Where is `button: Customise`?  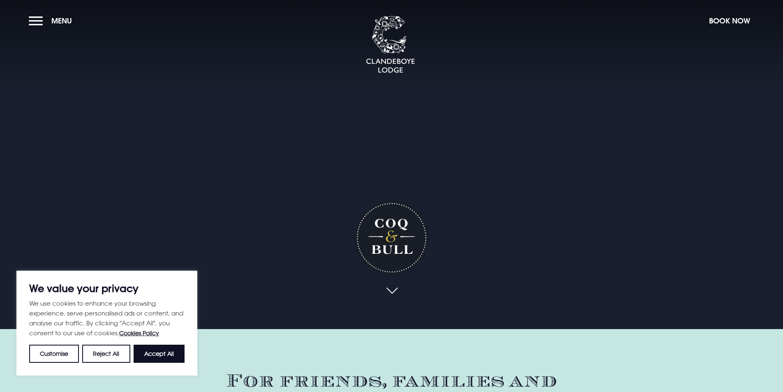
button: Customise is located at coordinates (54, 353).